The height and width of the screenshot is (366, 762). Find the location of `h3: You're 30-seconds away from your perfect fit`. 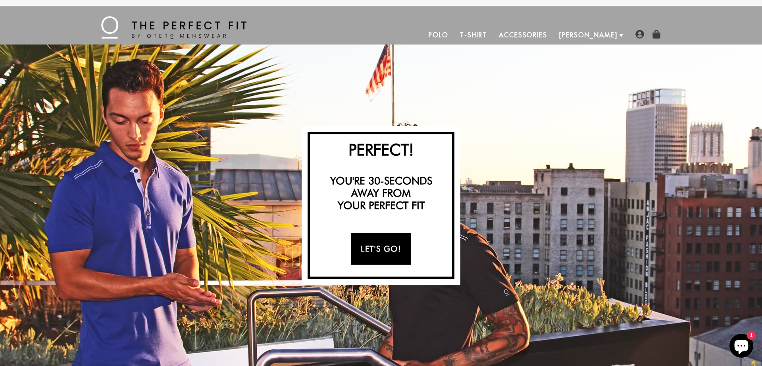

h3: You're 30-seconds away from your perfect fit is located at coordinates (381, 193).